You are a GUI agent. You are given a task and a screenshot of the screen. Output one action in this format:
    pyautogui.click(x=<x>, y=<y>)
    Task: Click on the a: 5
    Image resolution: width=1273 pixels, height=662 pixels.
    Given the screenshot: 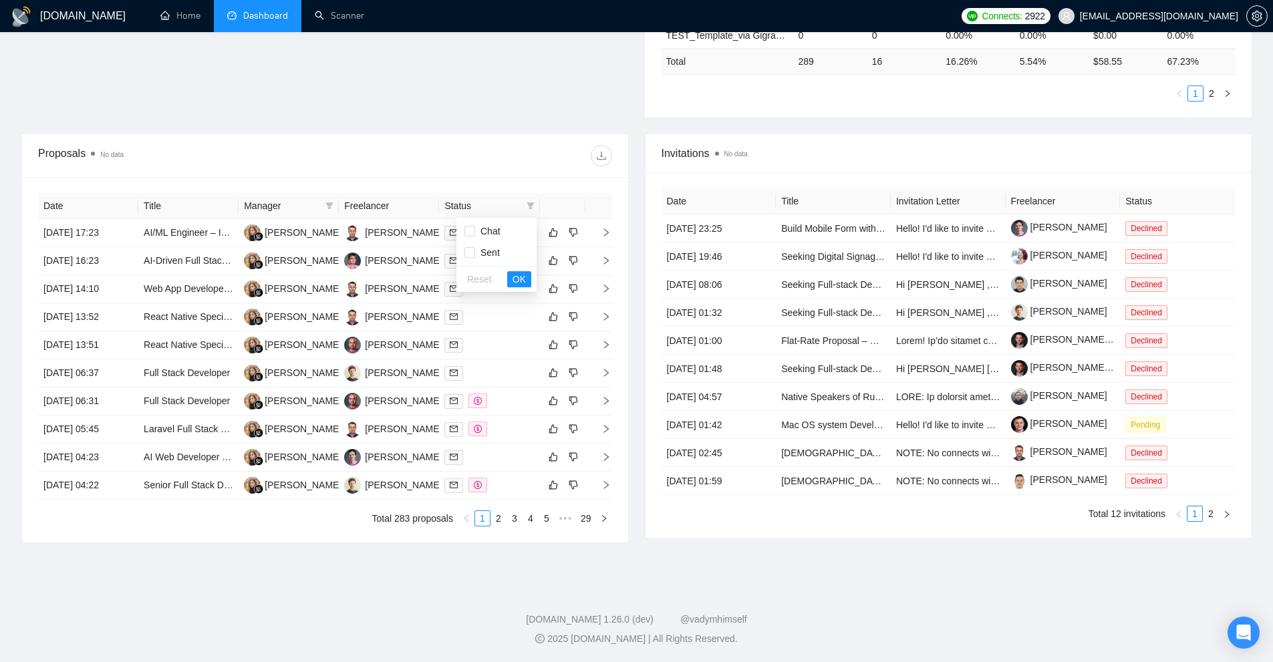 What is the action you would take?
    pyautogui.click(x=547, y=519)
    